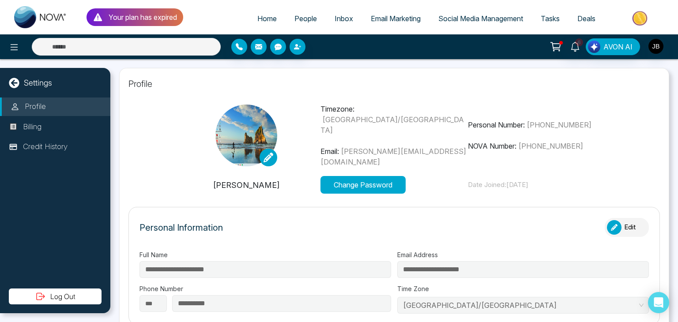 This screenshot has height=322, width=678. I want to click on p: Personal Information, so click(181, 228).